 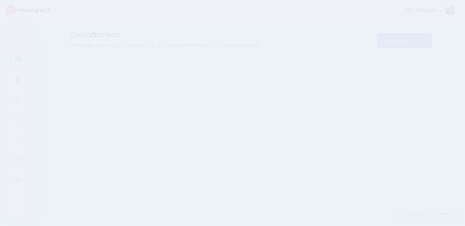 I want to click on img: Missinglettr, so click(x=28, y=10).